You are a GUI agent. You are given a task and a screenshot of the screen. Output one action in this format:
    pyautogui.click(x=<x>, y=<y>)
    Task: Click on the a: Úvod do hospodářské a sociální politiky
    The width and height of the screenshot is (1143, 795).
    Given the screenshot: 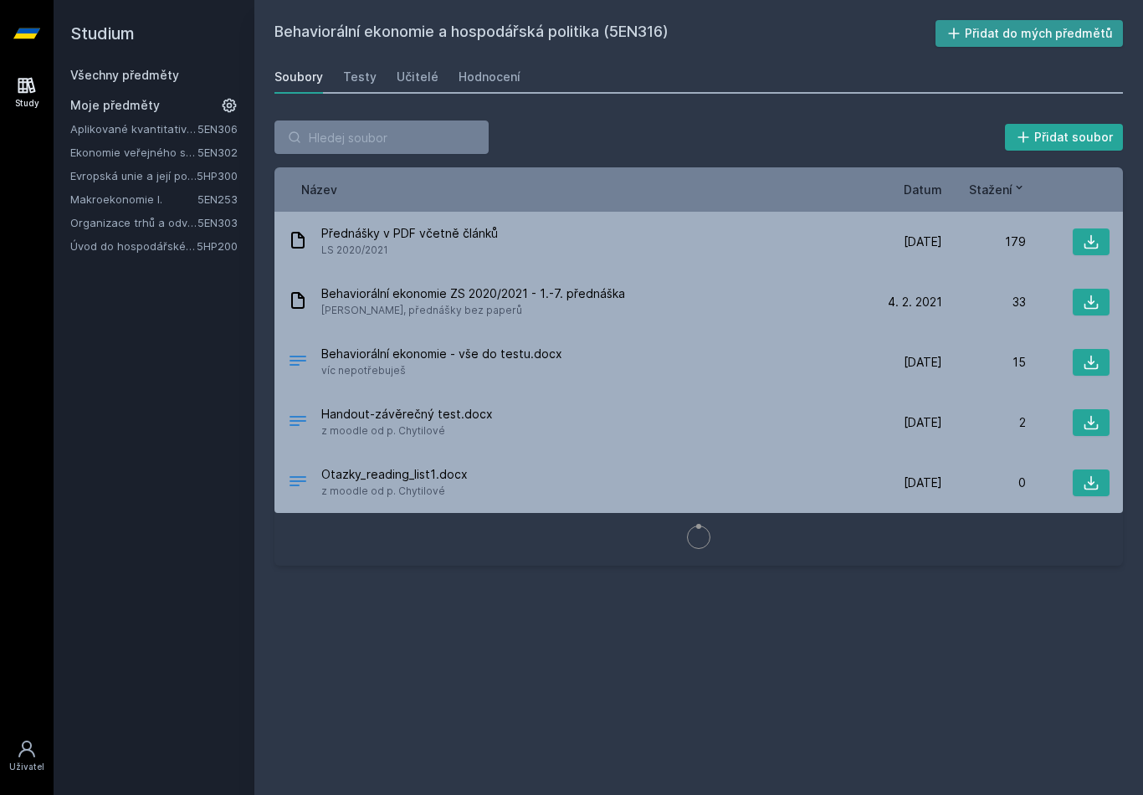 What is the action you would take?
    pyautogui.click(x=133, y=246)
    